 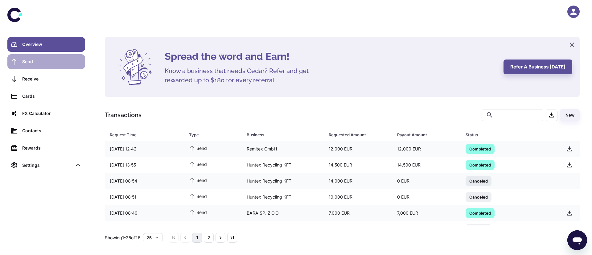 I want to click on div: Rewards, so click(x=52, y=148).